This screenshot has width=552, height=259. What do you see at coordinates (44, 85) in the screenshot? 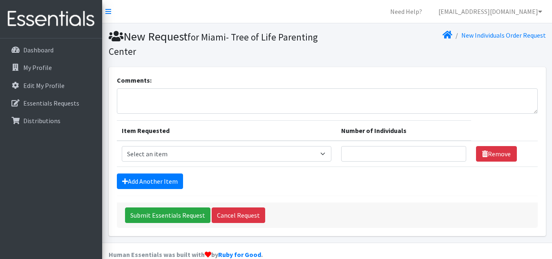
I see `p: Edit My Profile` at bounding box center [44, 85].